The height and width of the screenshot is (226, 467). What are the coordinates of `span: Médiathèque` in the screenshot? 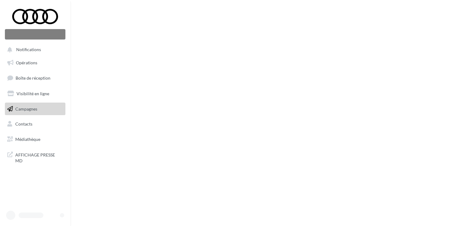 It's located at (28, 139).